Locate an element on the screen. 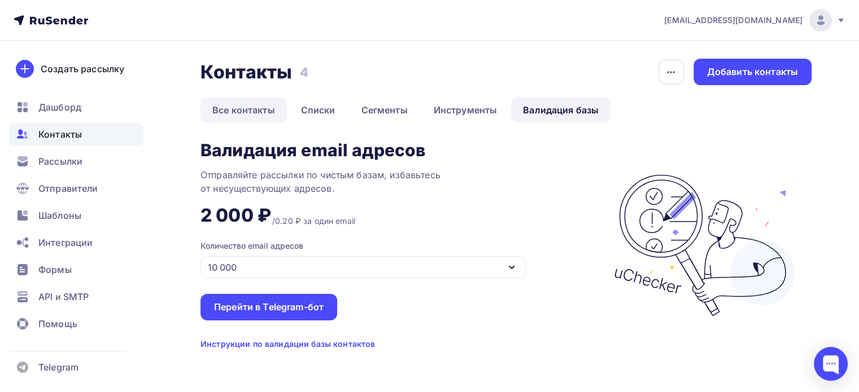 This screenshot has width=859, height=392. a: Списки is located at coordinates (318, 110).